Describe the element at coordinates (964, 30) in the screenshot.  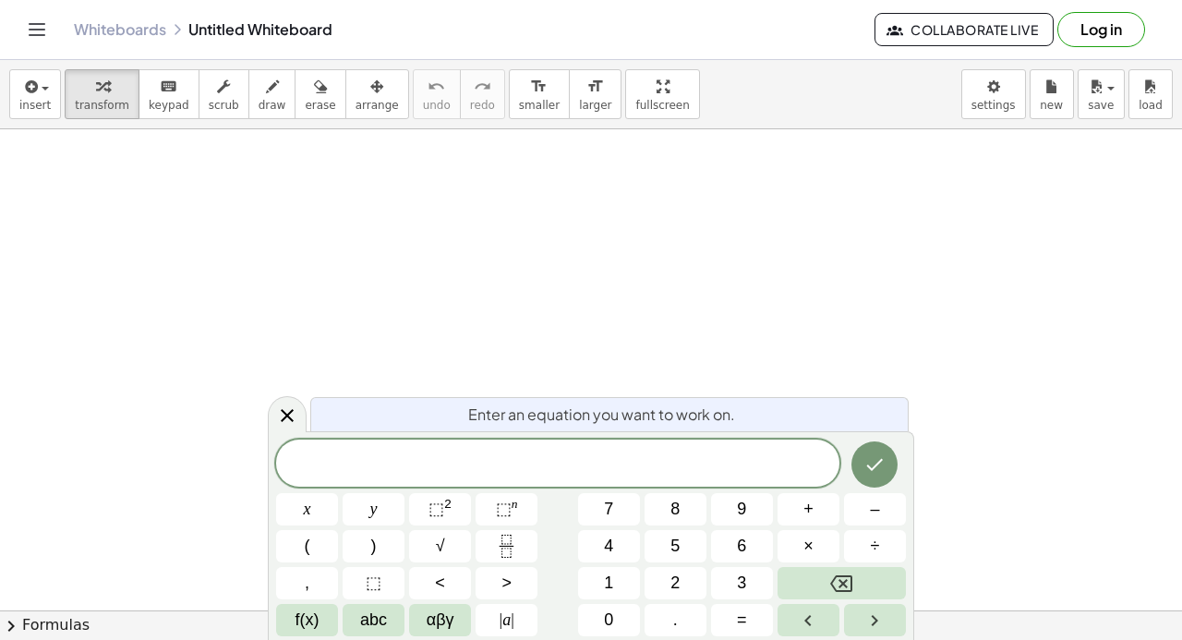
I see `button: Collaborate Live` at that location.